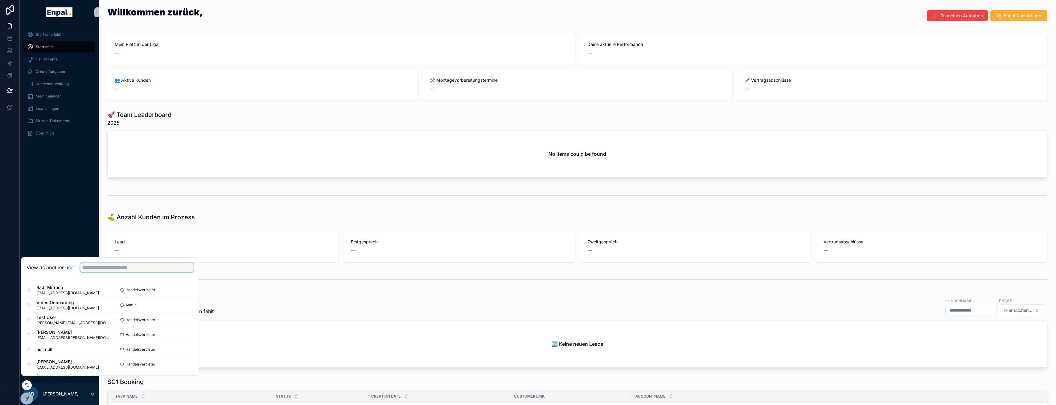 The width and height of the screenshot is (1056, 405). What do you see at coordinates (961, 16) in the screenshot?
I see `span: Zu meinen Aufgaben` at bounding box center [961, 16].